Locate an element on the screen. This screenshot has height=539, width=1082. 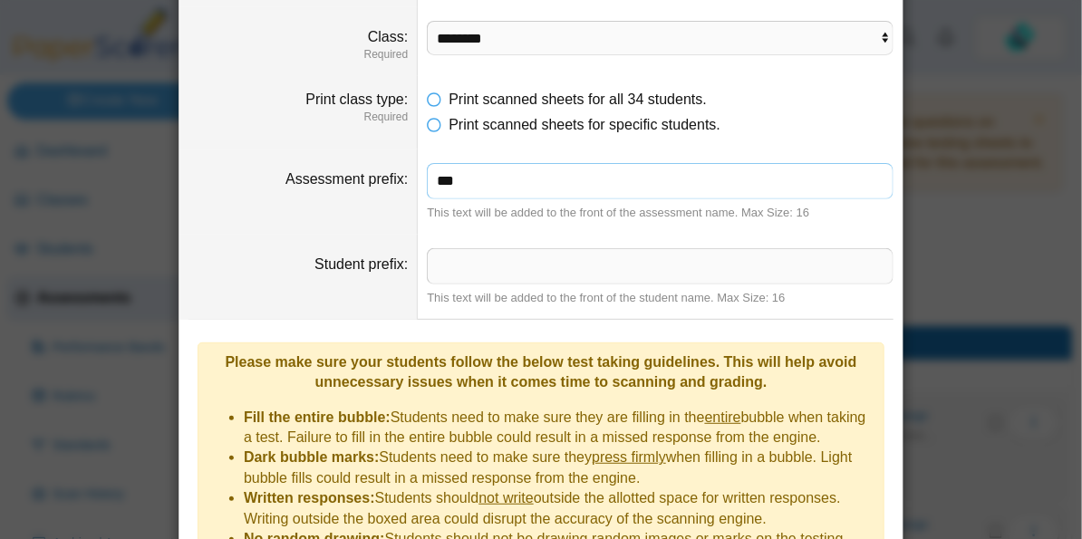
u: entire is located at coordinates (723, 417).